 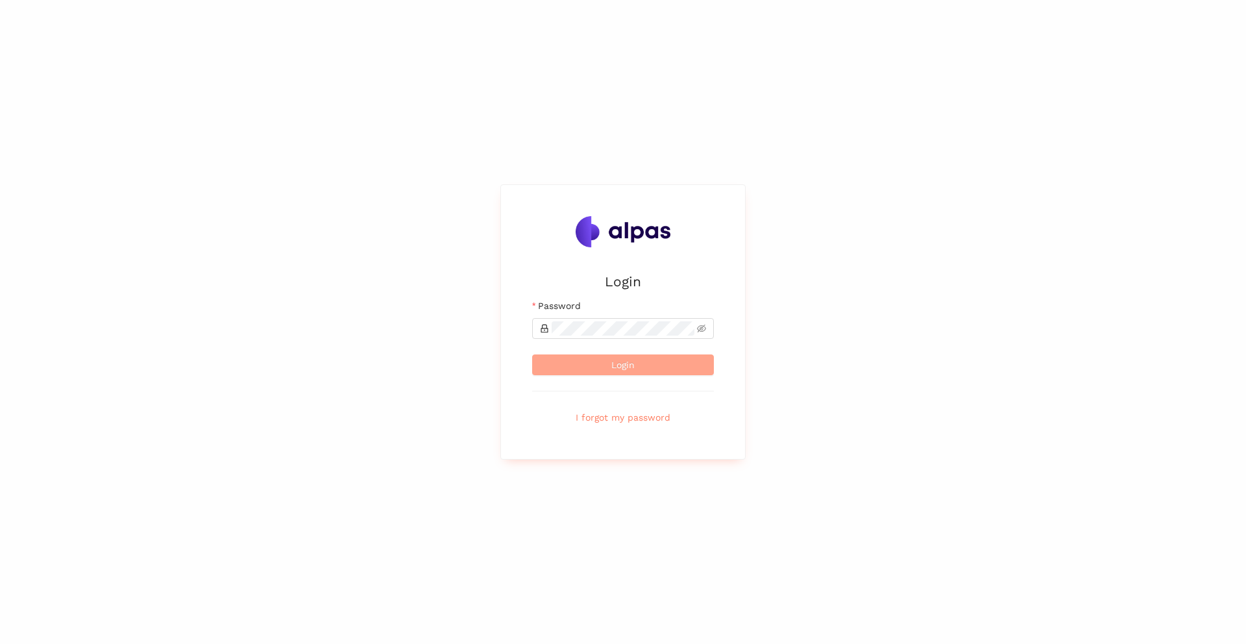 I want to click on span: I forgot my password, so click(x=623, y=417).